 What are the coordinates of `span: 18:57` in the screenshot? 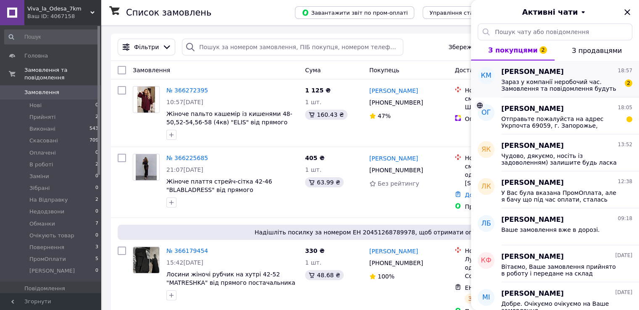 It's located at (625, 71).